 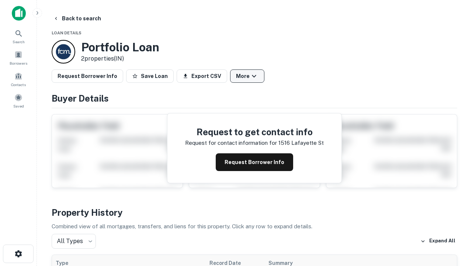 What do you see at coordinates (74, 241) in the screenshot?
I see `div: All Types` at bounding box center [74, 241].